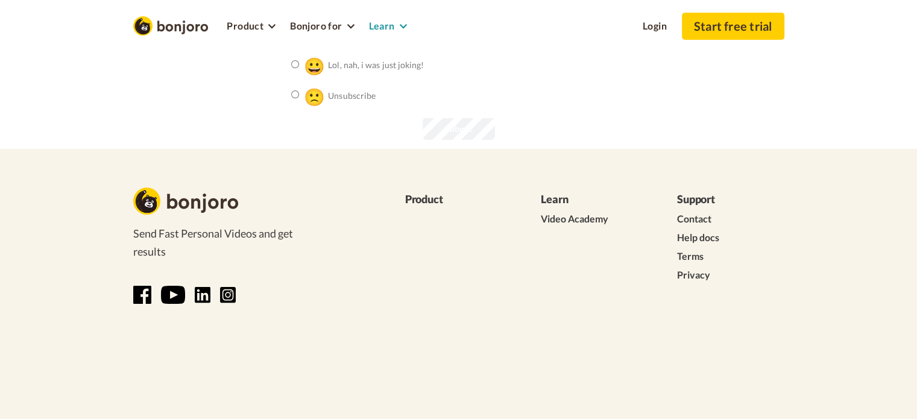  Describe the element at coordinates (594, 199) in the screenshot. I see `h4: Learn` at that location.